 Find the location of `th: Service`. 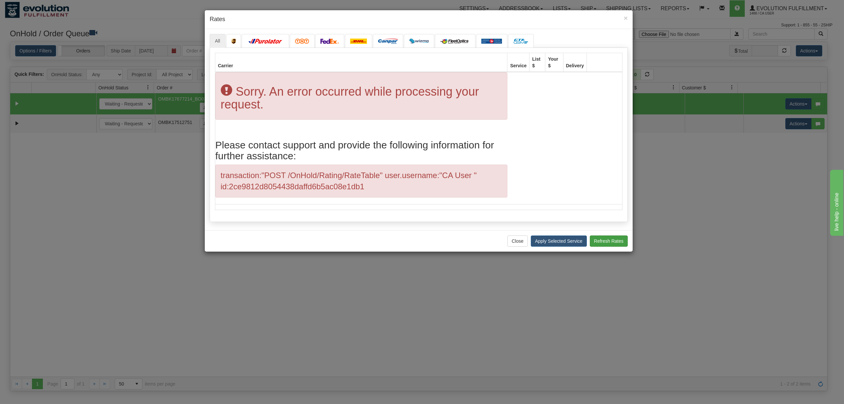

th: Service is located at coordinates (518, 62).